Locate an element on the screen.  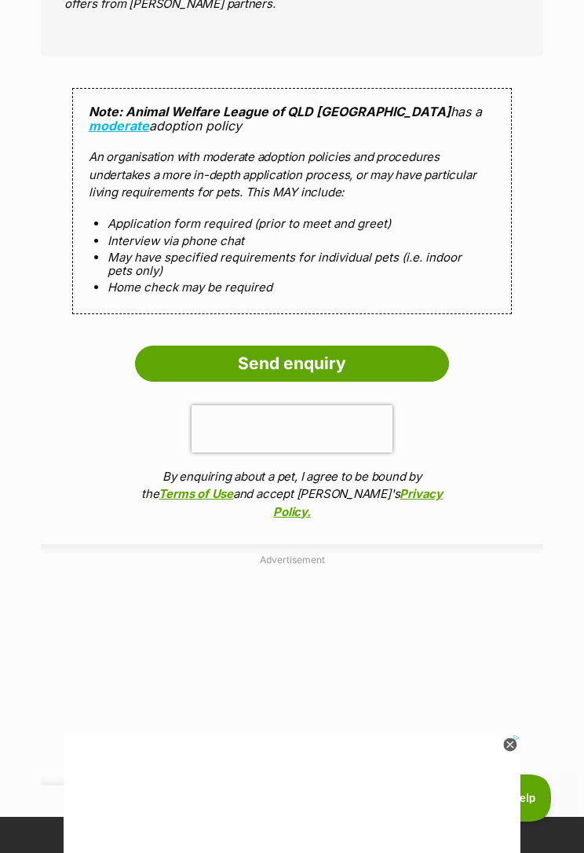
li: Interview via phone chat is located at coordinates (292, 240).